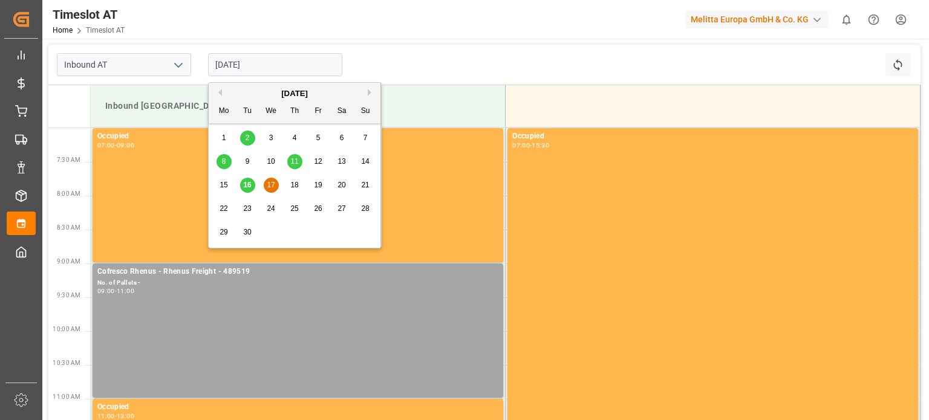 The height and width of the screenshot is (420, 929). What do you see at coordinates (271, 161) in the screenshot?
I see `div: Choose Wednesday, September 10th, 2025` at bounding box center [271, 161].